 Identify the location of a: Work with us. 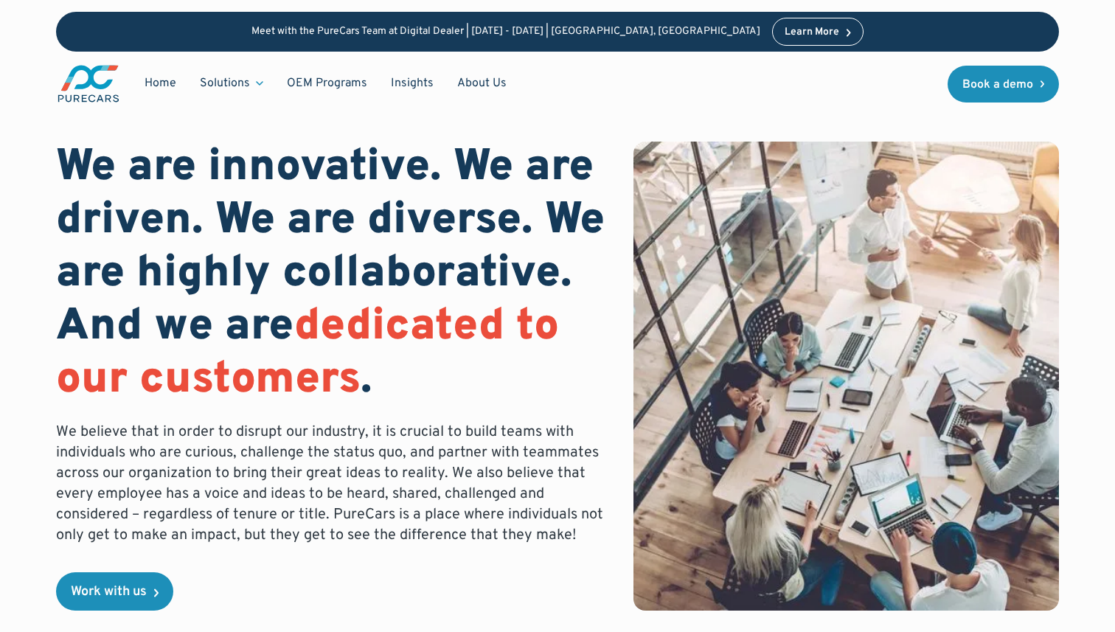
(114, 591).